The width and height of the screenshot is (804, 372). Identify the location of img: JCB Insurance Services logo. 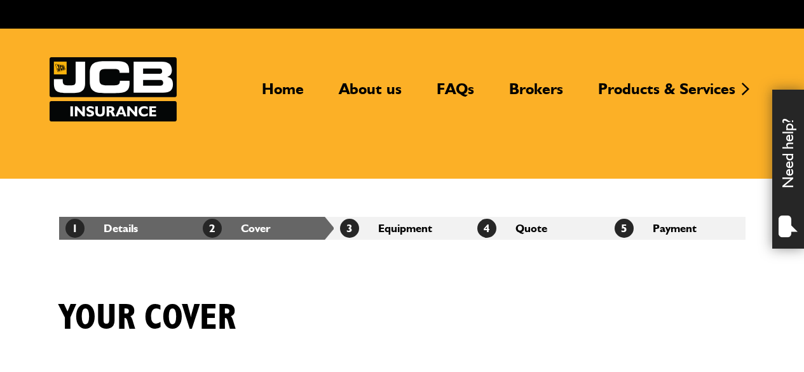
(113, 89).